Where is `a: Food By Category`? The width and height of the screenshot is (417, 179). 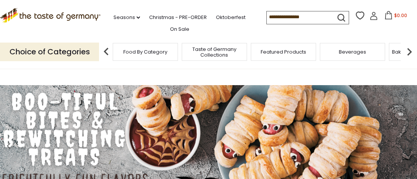
a: Food By Category is located at coordinates (145, 52).